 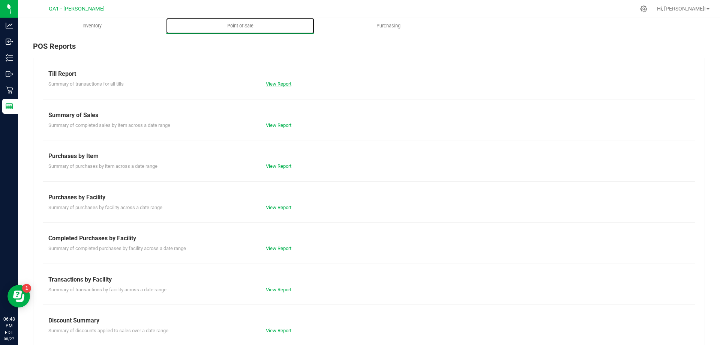 I want to click on a: Purchasing, so click(x=388, y=26).